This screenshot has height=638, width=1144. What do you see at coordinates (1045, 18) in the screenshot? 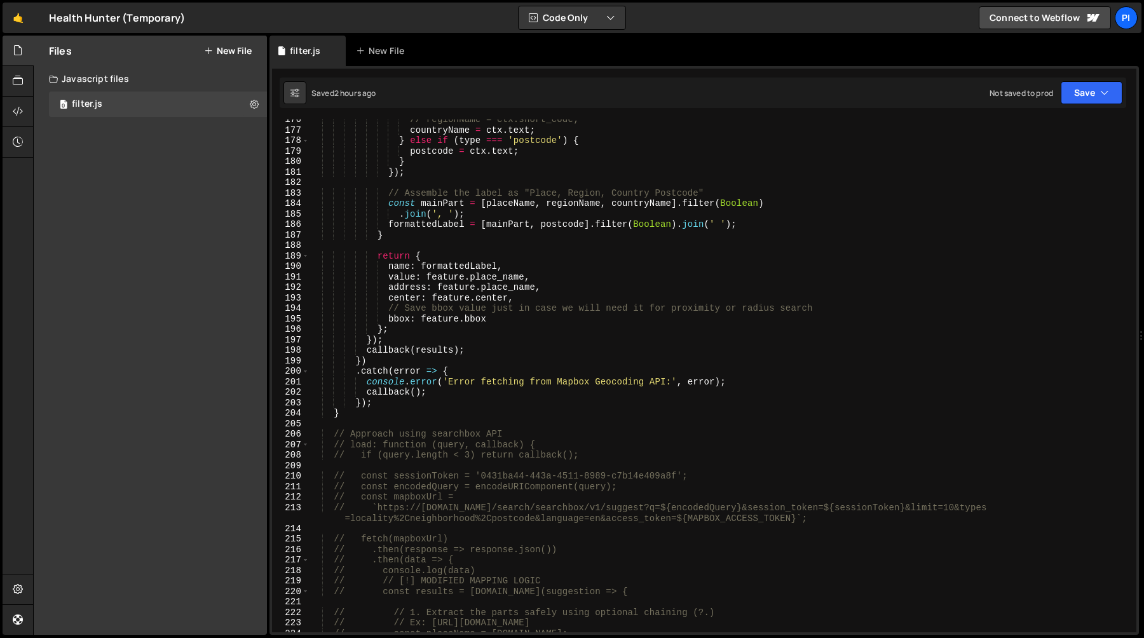
I see `a: Connect to Webflow` at bounding box center [1045, 18].